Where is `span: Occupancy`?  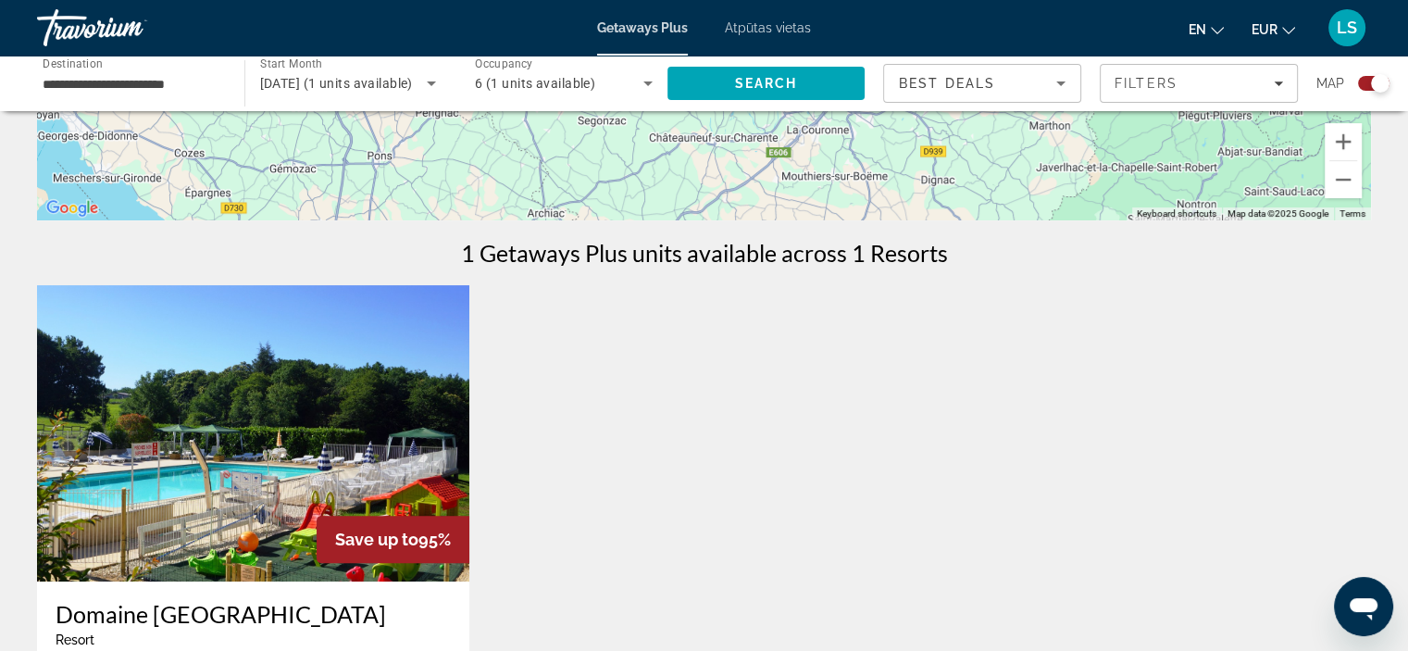 span: Occupancy is located at coordinates (504, 64).